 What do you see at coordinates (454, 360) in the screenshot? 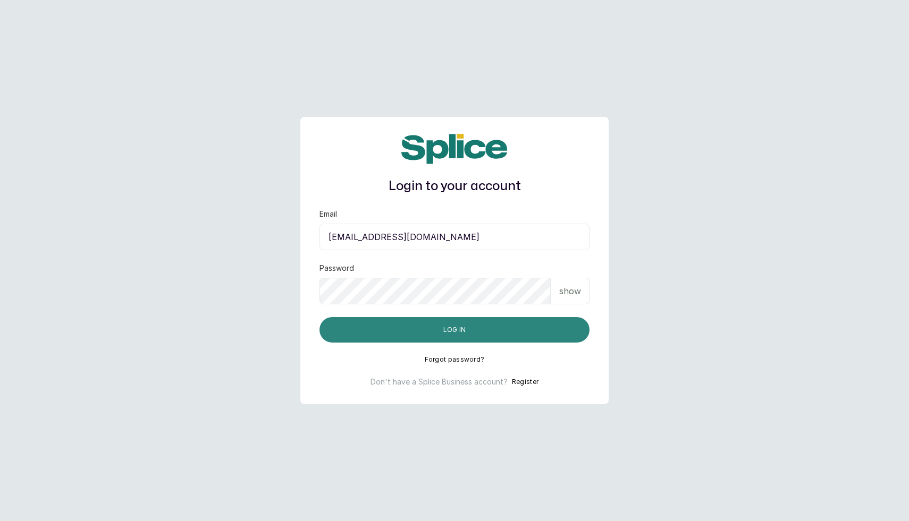
I see `button: Forgot password?` at bounding box center [454, 360].